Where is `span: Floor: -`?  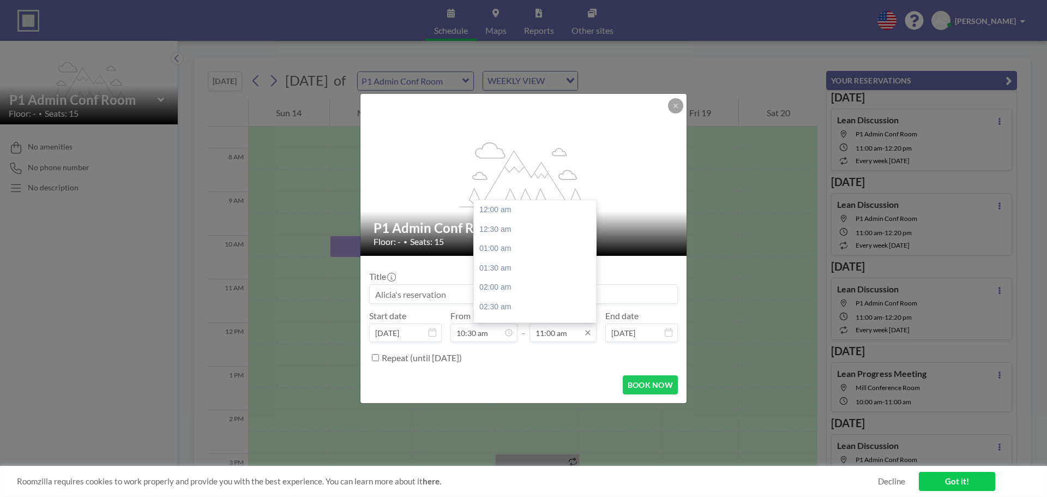 span: Floor: - is located at coordinates (387, 242).